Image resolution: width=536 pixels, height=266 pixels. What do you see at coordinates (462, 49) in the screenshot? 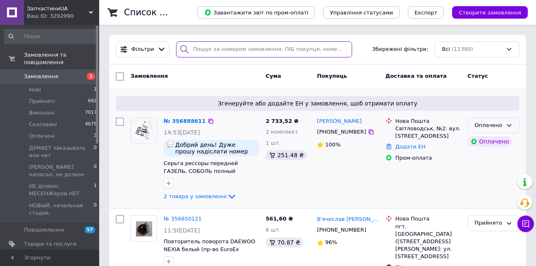
I see `span: (12389)` at bounding box center [462, 49].